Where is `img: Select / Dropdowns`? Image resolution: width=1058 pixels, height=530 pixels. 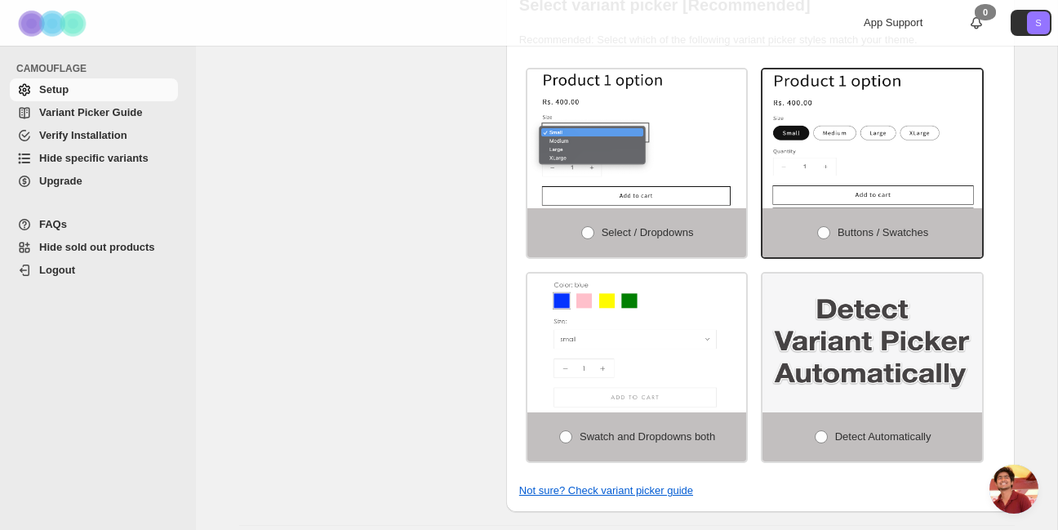 img: Select / Dropdowns is located at coordinates (637, 139).